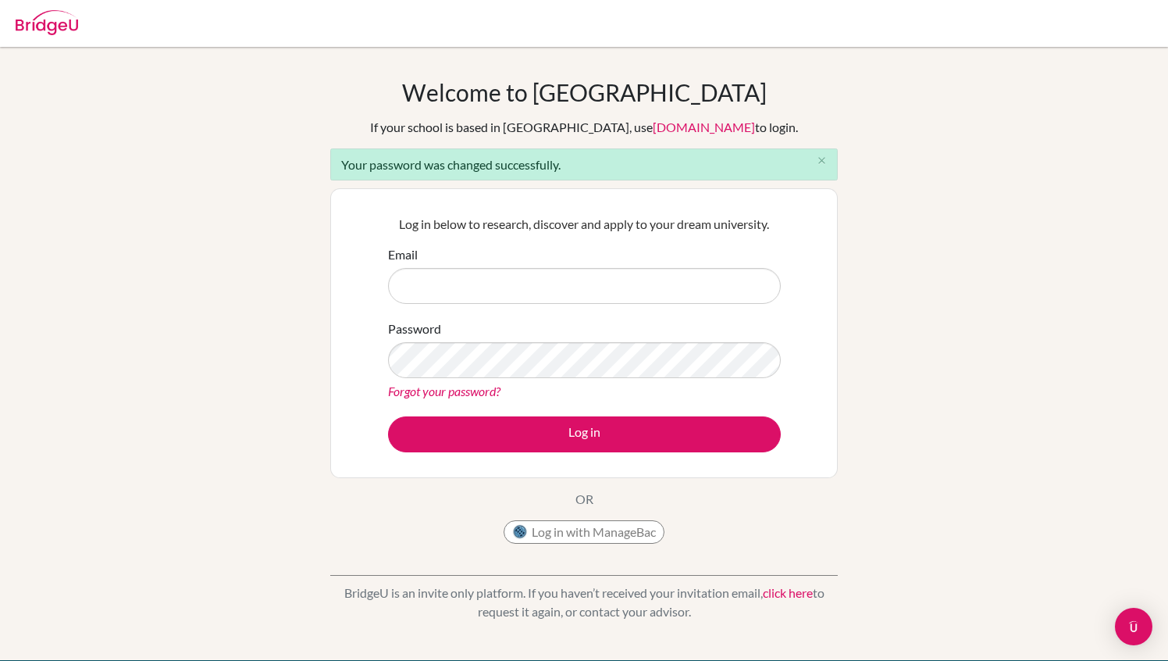  Describe the element at coordinates (584, 434) in the screenshot. I see `button: Log in` at that location.